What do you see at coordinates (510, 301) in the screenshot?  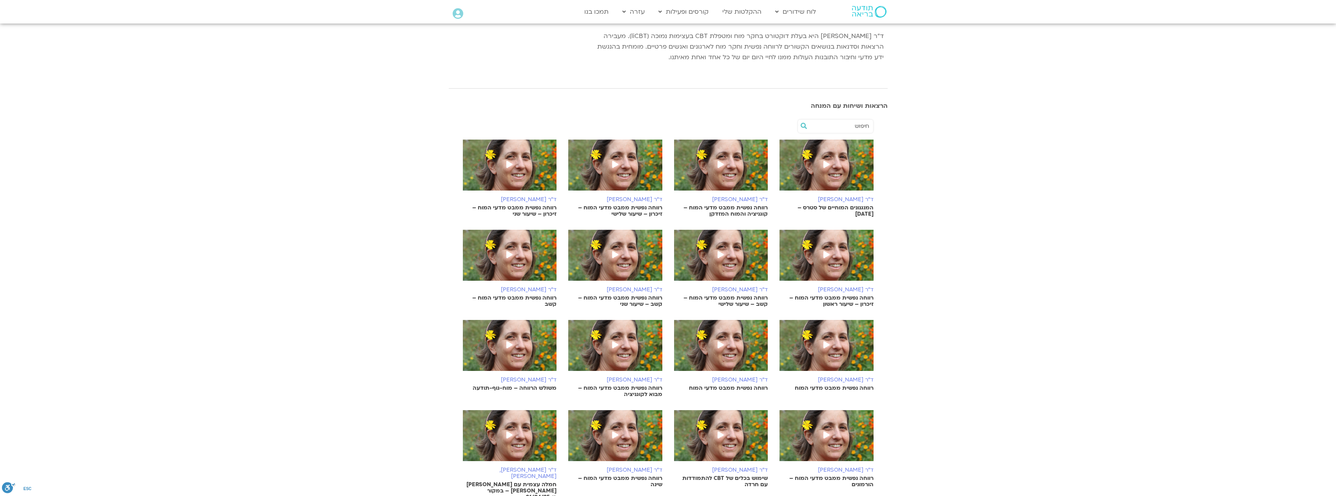 I see `p: רווחה נפשית ממבט מדעי המוח – קשב` at bounding box center [510, 301].